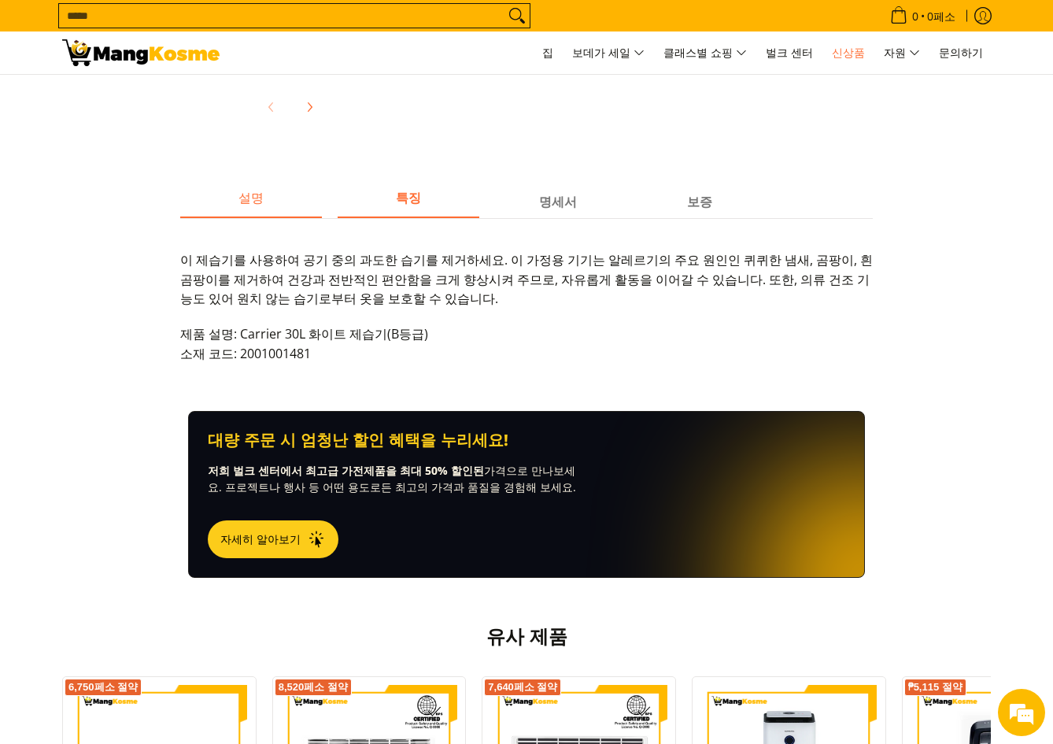 The width and height of the screenshot is (1053, 744). Describe the element at coordinates (961, 53) in the screenshot. I see `a: 문의하기` at that location.